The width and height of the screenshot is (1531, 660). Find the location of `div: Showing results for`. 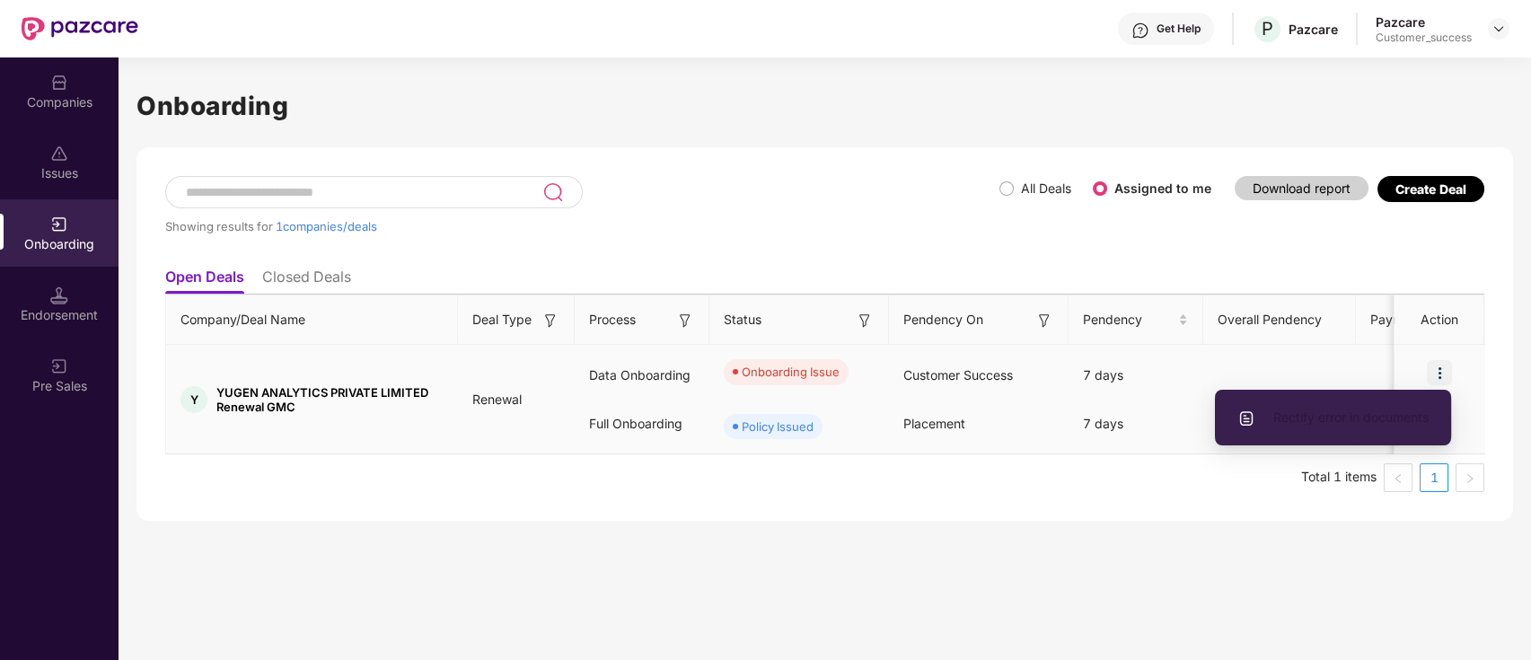

div: Showing results for is located at coordinates (582, 226).